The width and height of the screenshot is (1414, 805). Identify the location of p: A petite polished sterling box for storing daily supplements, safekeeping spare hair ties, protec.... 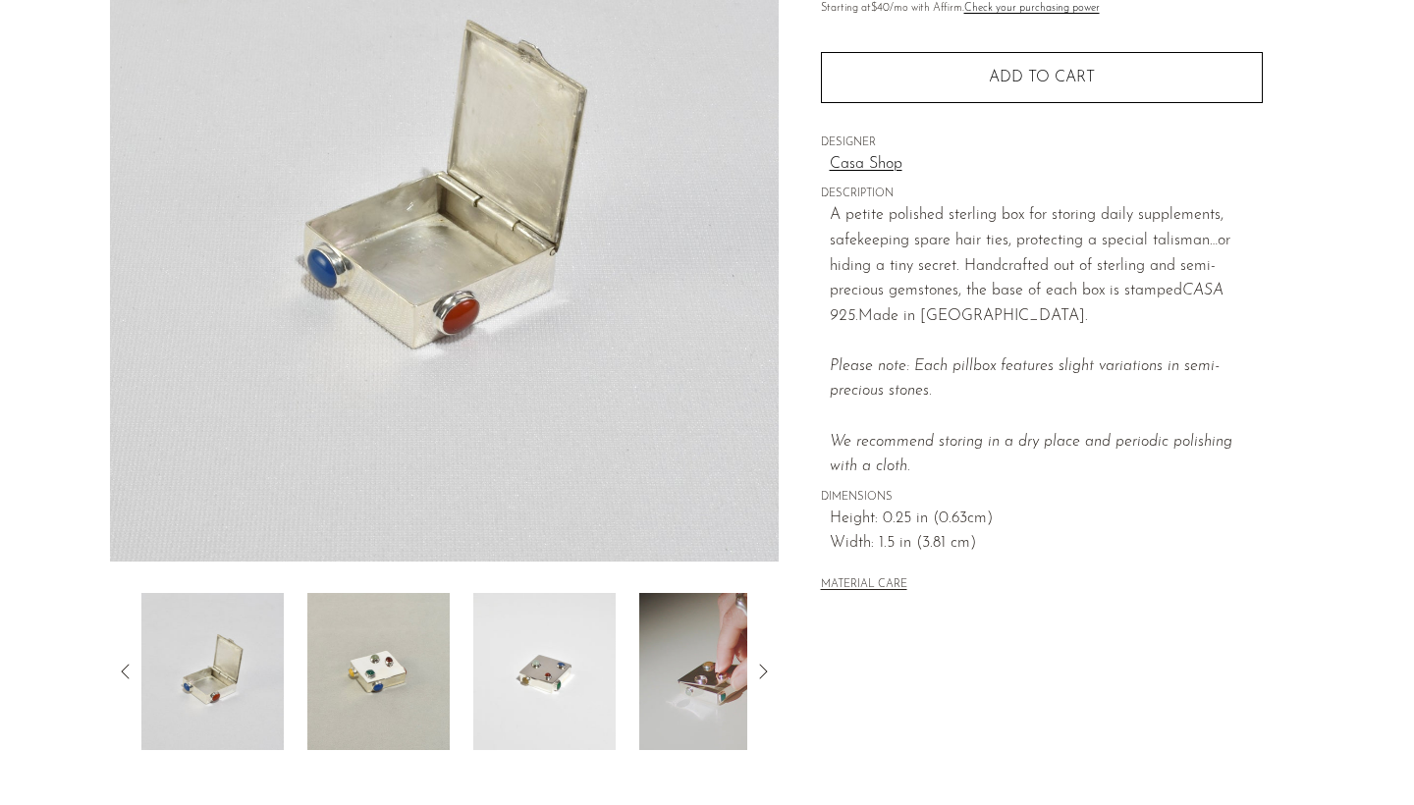
(1046, 342).